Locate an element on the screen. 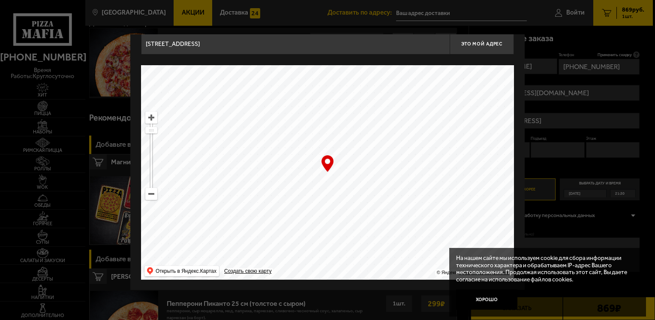 The width and height of the screenshot is (655, 320). ymaps: © Яндекс is located at coordinates (447, 272).